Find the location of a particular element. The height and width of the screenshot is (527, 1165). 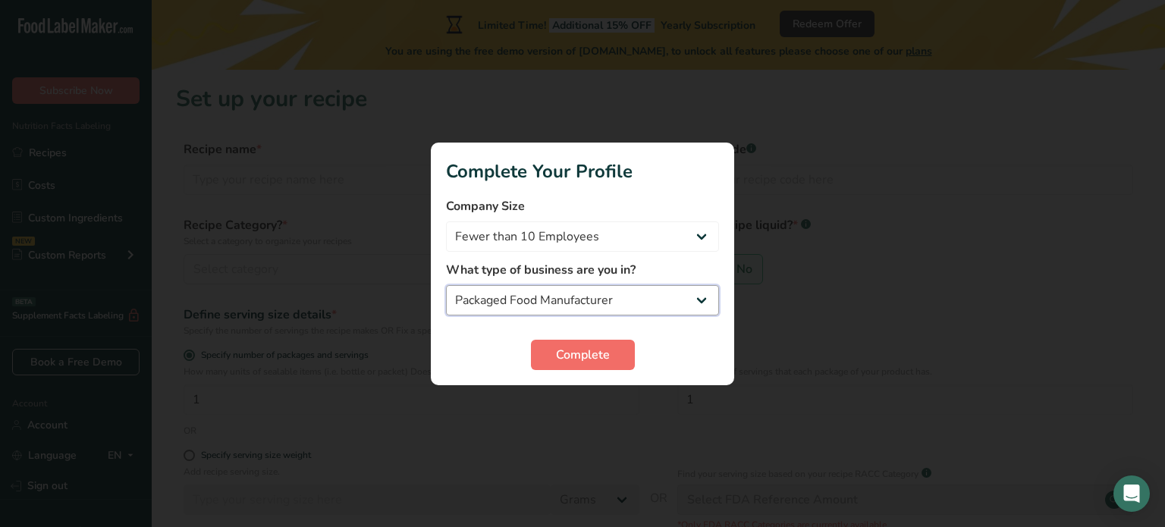

span: Complete is located at coordinates (582, 355).